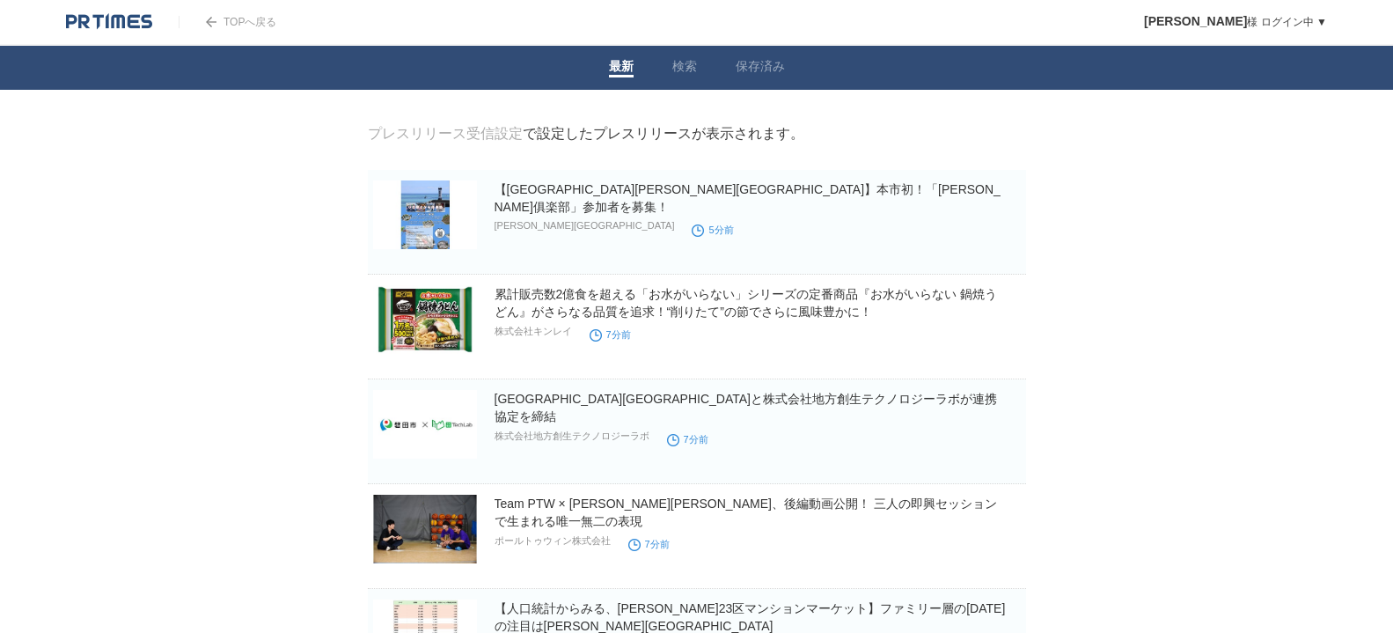 The width and height of the screenshot is (1393, 633). I want to click on p: 株式会社キンレイ, so click(533, 331).